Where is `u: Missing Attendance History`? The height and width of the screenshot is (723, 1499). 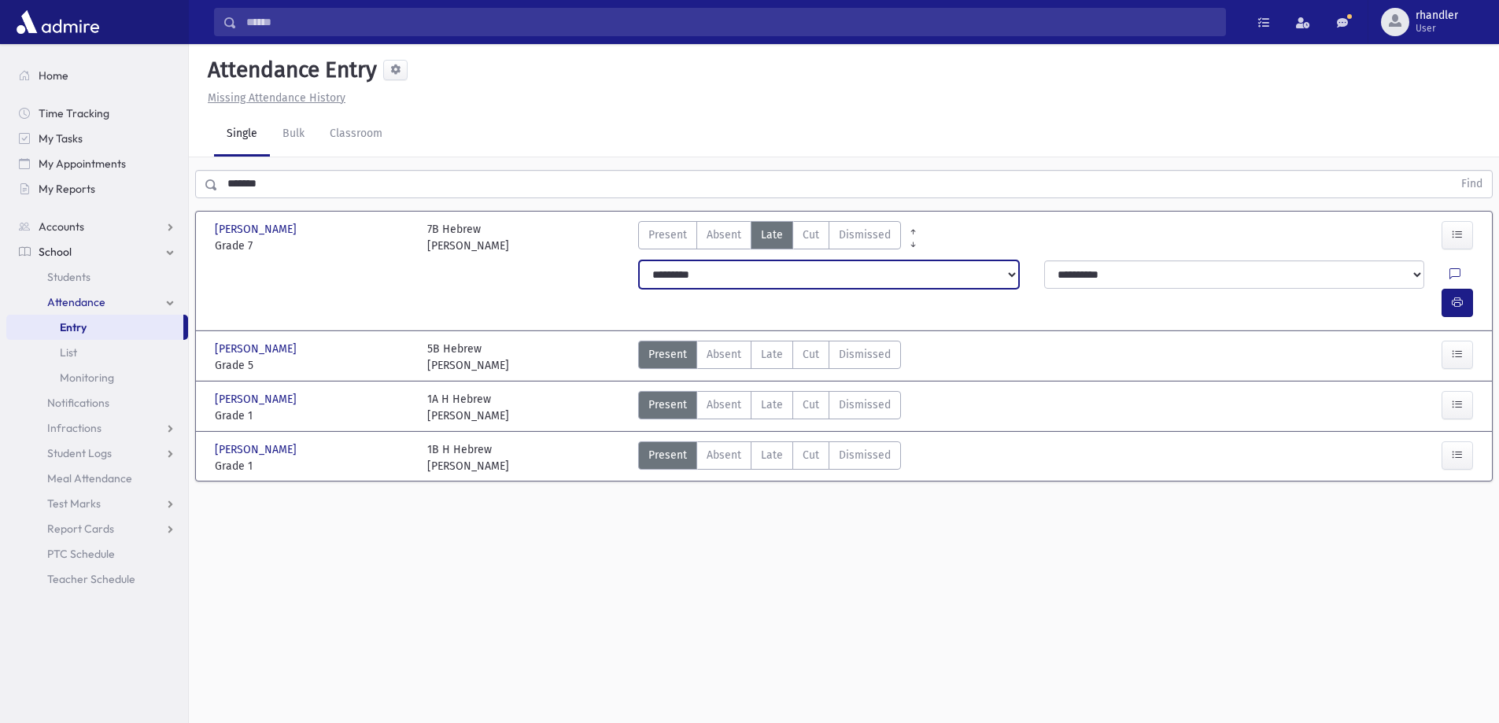 u: Missing Attendance History is located at coordinates (276, 98).